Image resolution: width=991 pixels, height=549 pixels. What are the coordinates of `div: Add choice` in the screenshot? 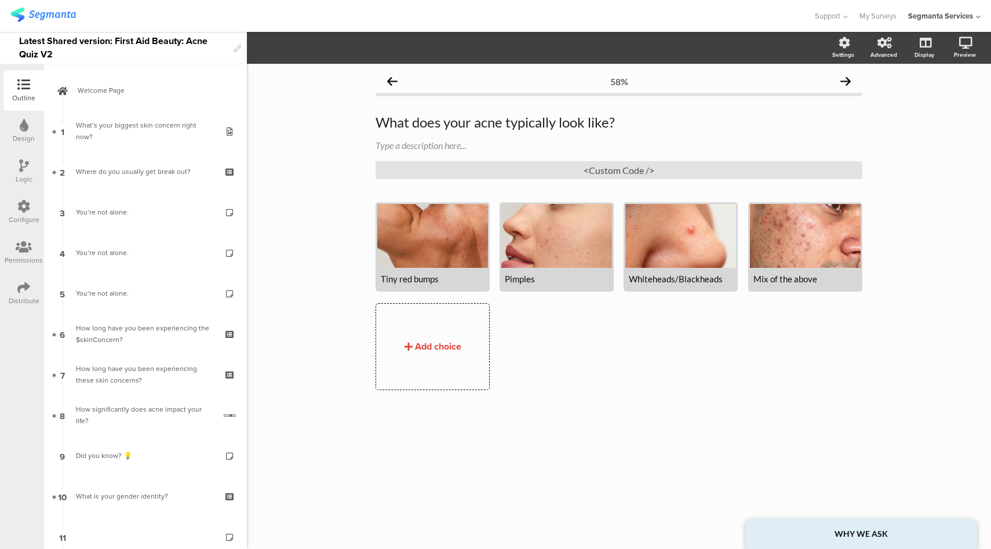 It's located at (438, 346).